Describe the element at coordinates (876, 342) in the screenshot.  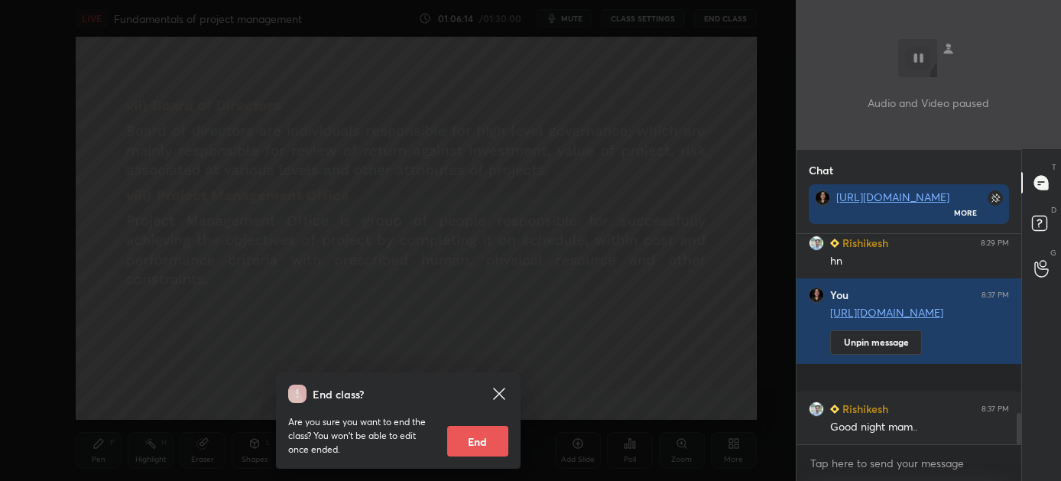
I see `button: Unpin message` at that location.